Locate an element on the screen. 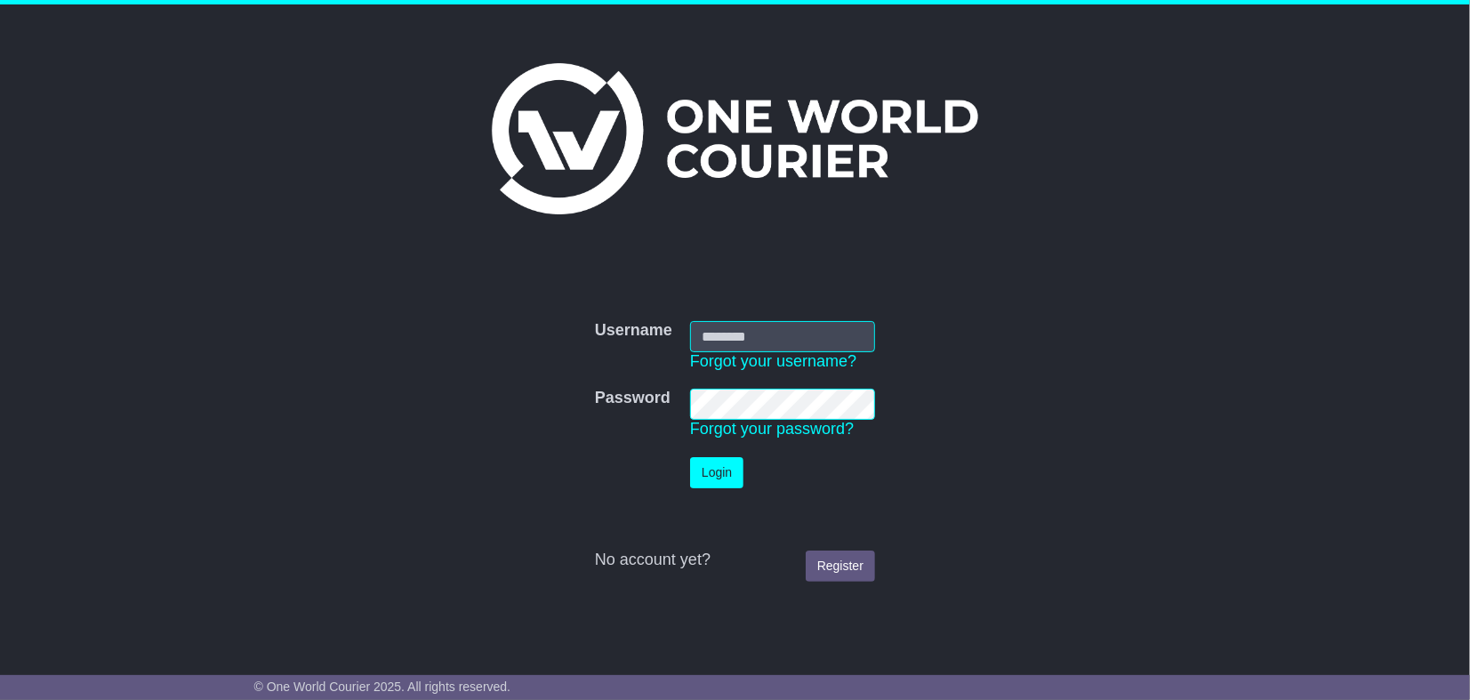 The height and width of the screenshot is (700, 1470). button: Login is located at coordinates (717, 472).